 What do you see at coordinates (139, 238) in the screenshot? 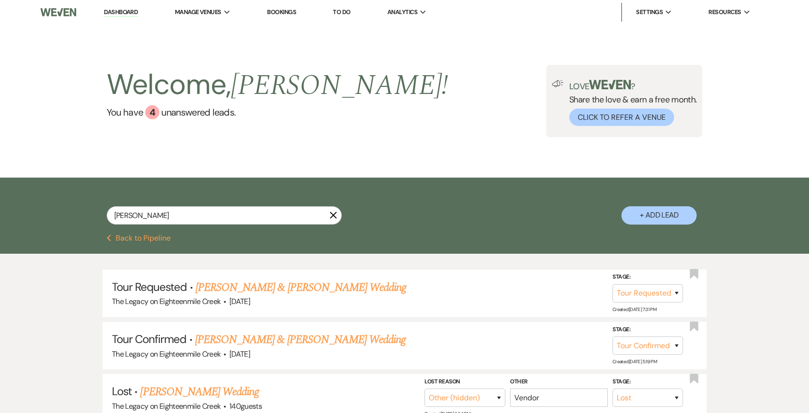
I see `button: Back to Pipeline` at bounding box center [139, 238].